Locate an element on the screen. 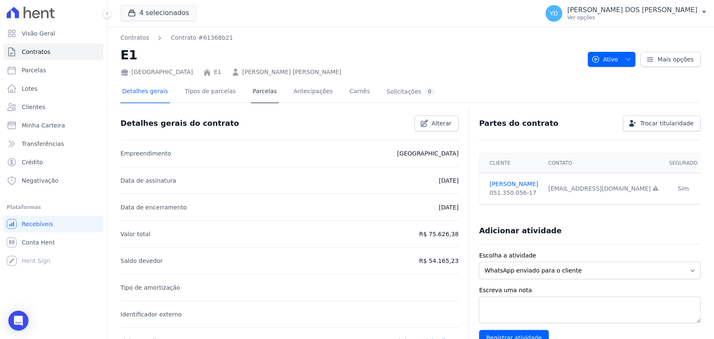 The height and width of the screenshot is (339, 714). button: 4 selecionados is located at coordinates (158, 13).